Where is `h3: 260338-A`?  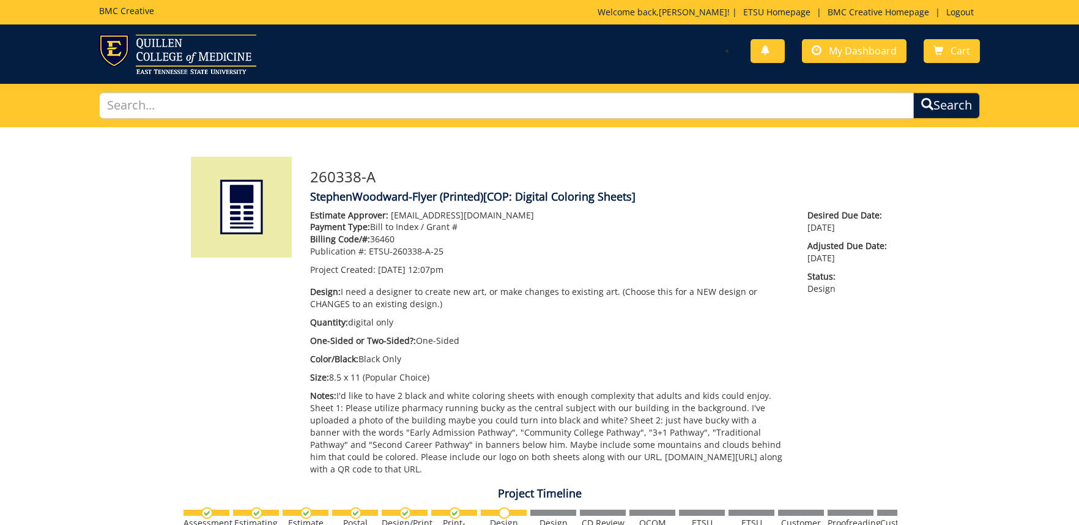
h3: 260338-A is located at coordinates (599, 177).